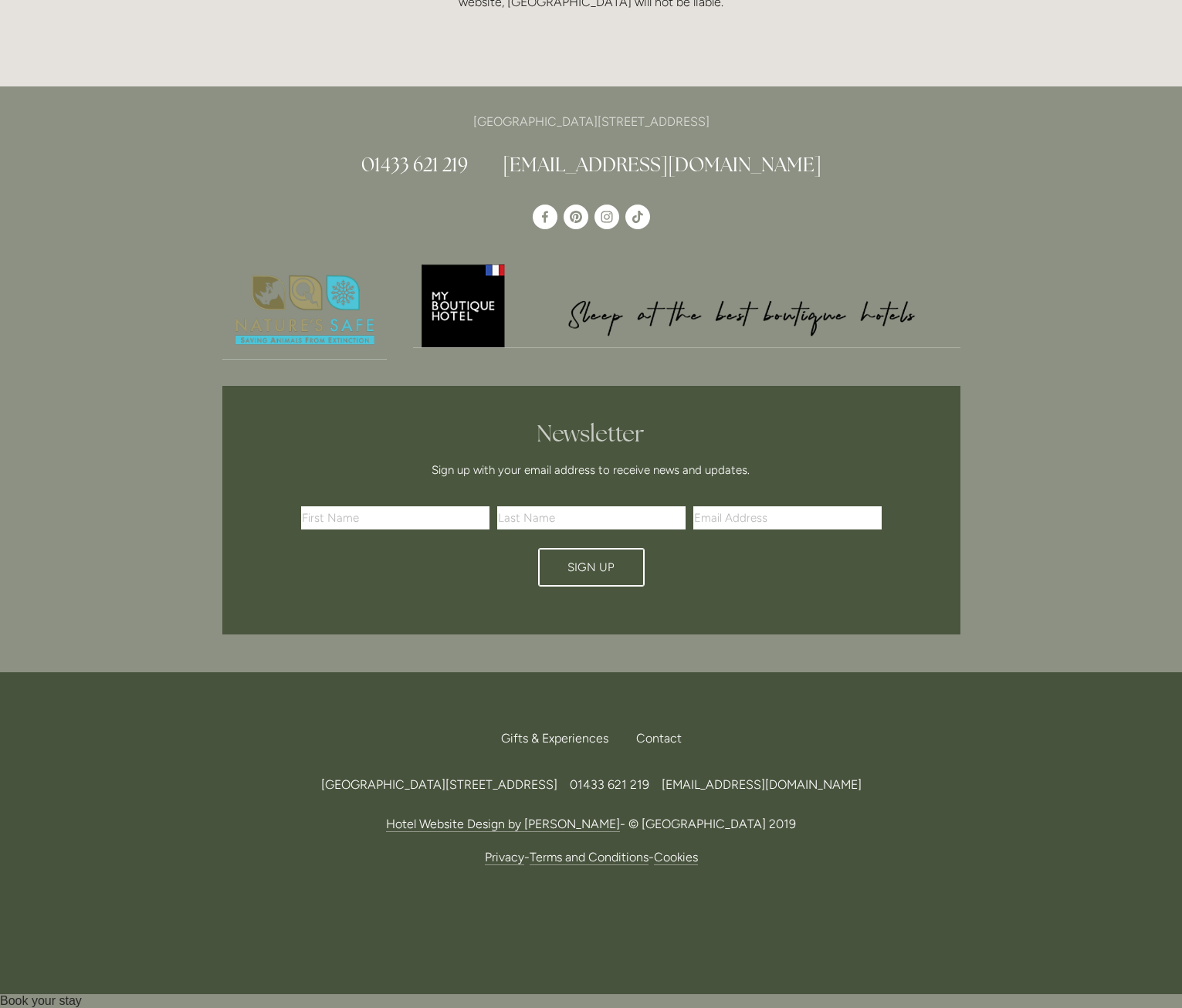 The image size is (1182, 1008). I want to click on a: Gifts & Experiences, so click(561, 738).